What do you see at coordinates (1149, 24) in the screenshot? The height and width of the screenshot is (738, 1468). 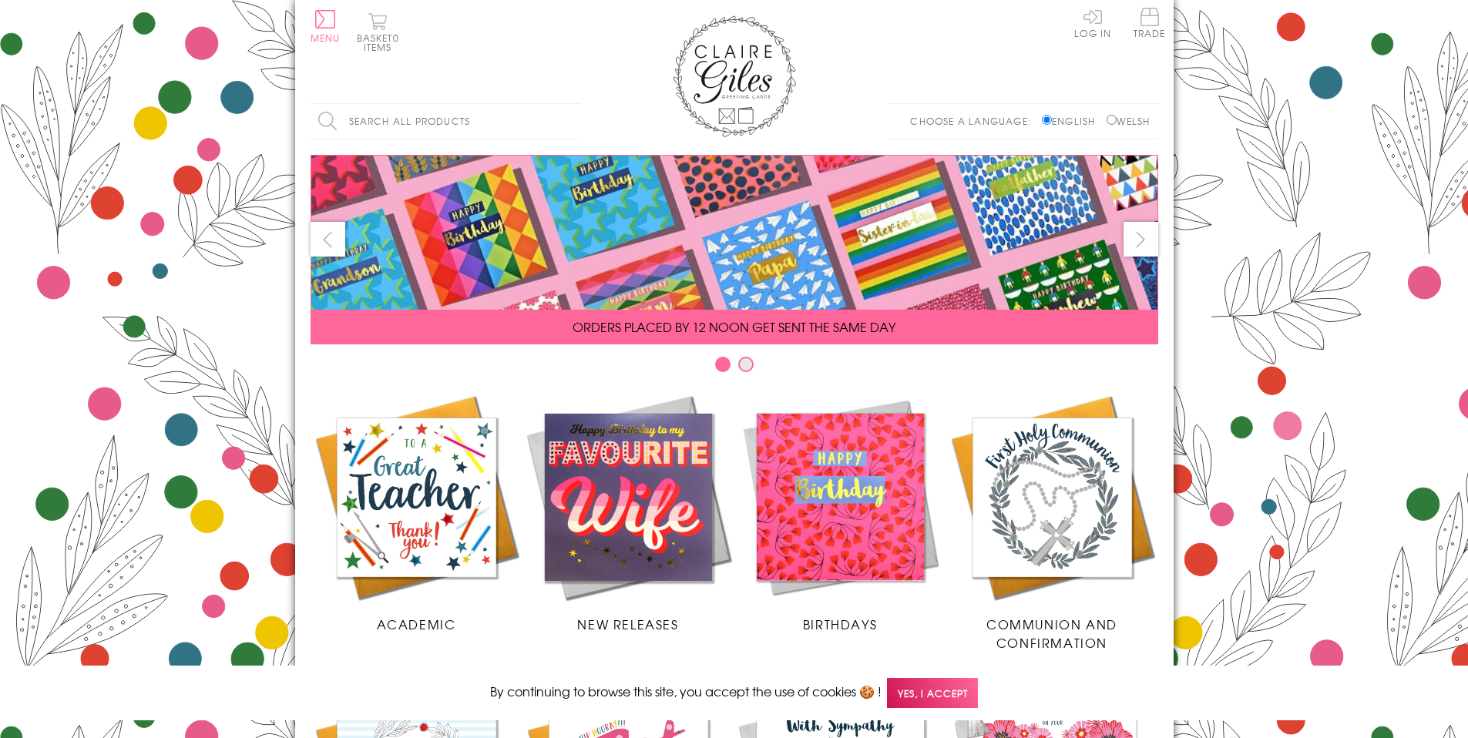 I see `a: Trade` at bounding box center [1149, 24].